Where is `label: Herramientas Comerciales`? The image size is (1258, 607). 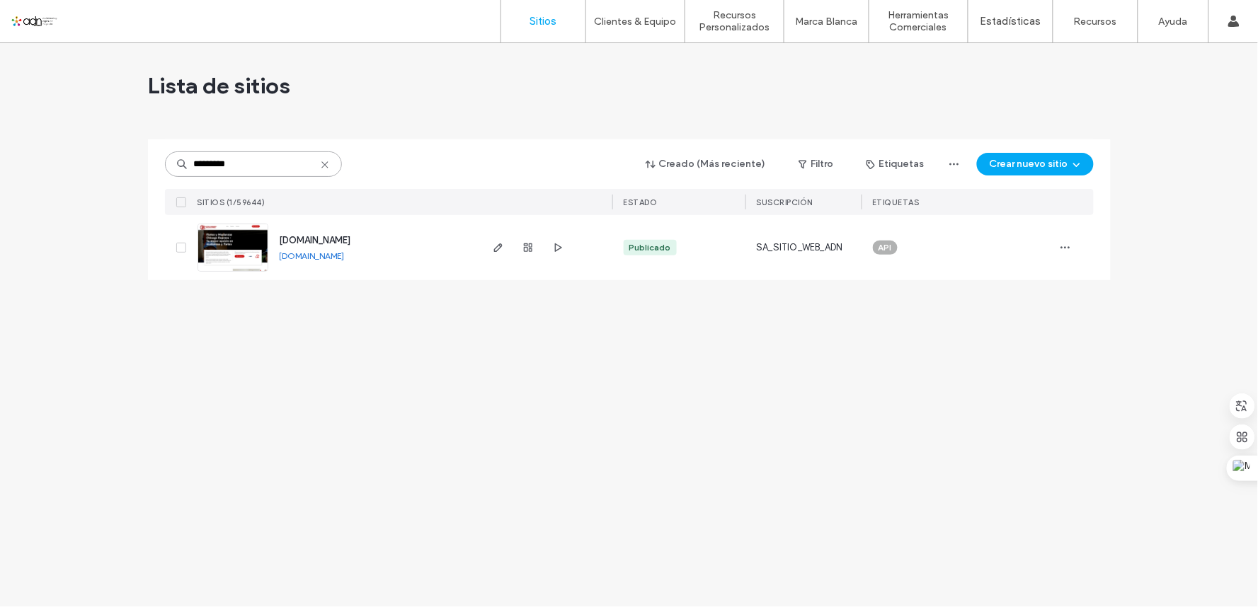 label: Herramientas Comerciales is located at coordinates (918, 21).